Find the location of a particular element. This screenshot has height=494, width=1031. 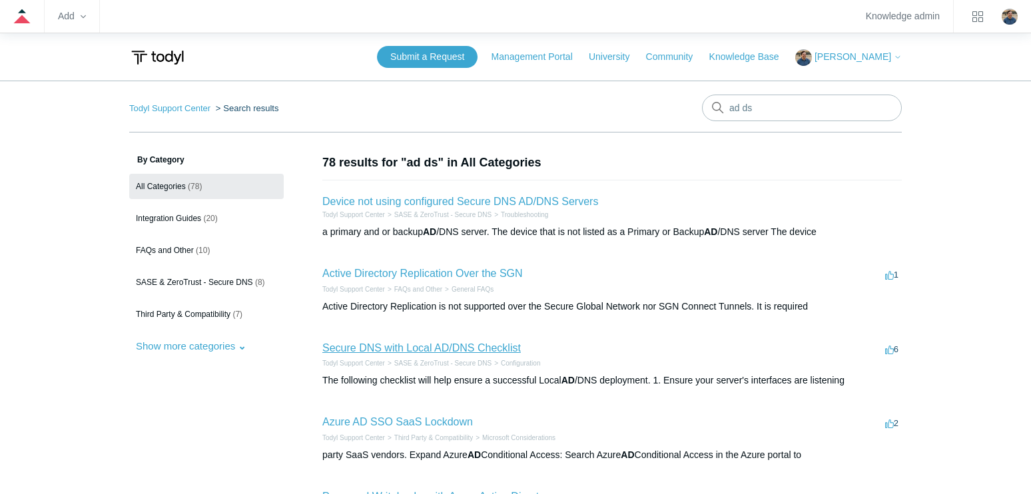

a: University is located at coordinates (615, 57).